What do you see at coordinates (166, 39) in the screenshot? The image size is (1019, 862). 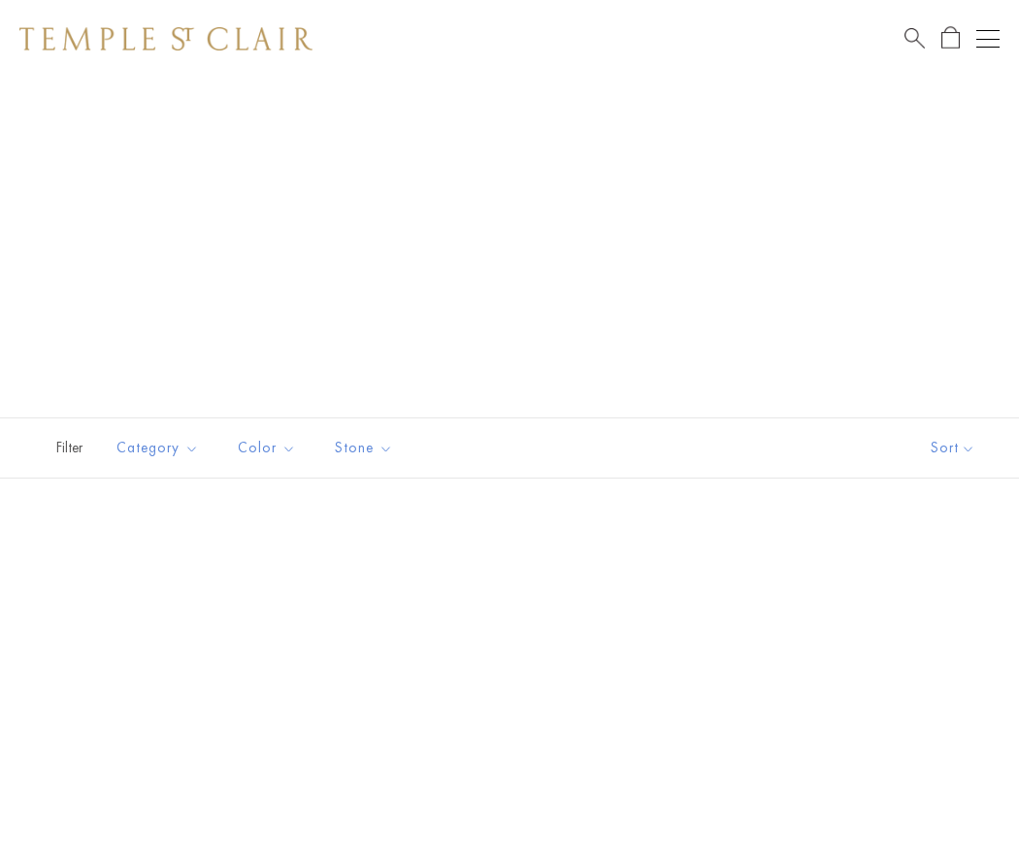 I see `img: Temple St. Clair` at bounding box center [166, 39].